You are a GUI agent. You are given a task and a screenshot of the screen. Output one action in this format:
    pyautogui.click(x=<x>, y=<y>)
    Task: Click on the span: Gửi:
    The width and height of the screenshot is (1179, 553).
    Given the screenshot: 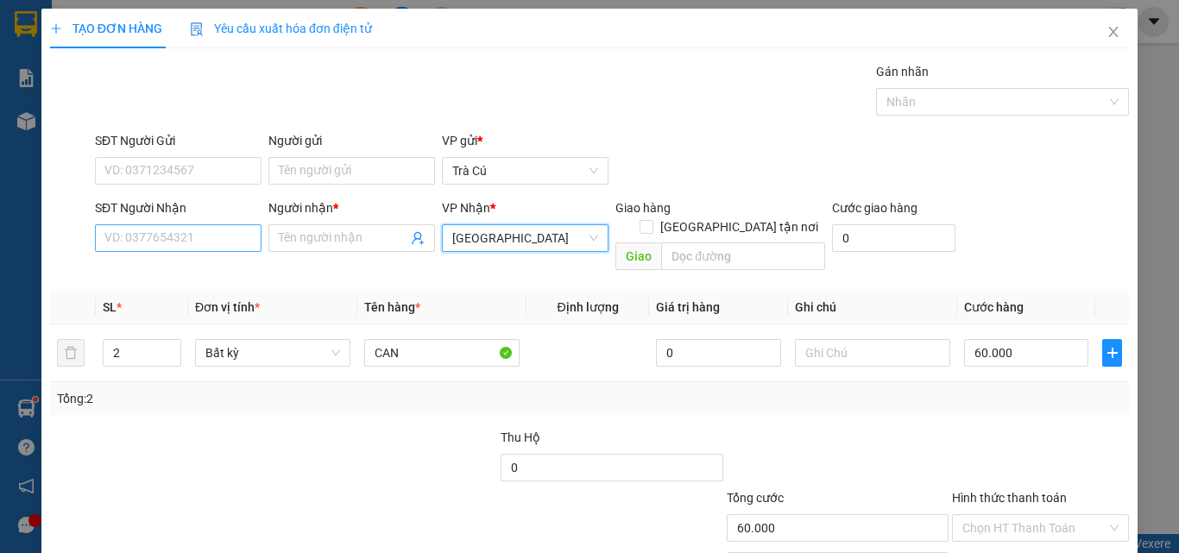 What is the action you would take?
    pyautogui.click(x=28, y=25)
    